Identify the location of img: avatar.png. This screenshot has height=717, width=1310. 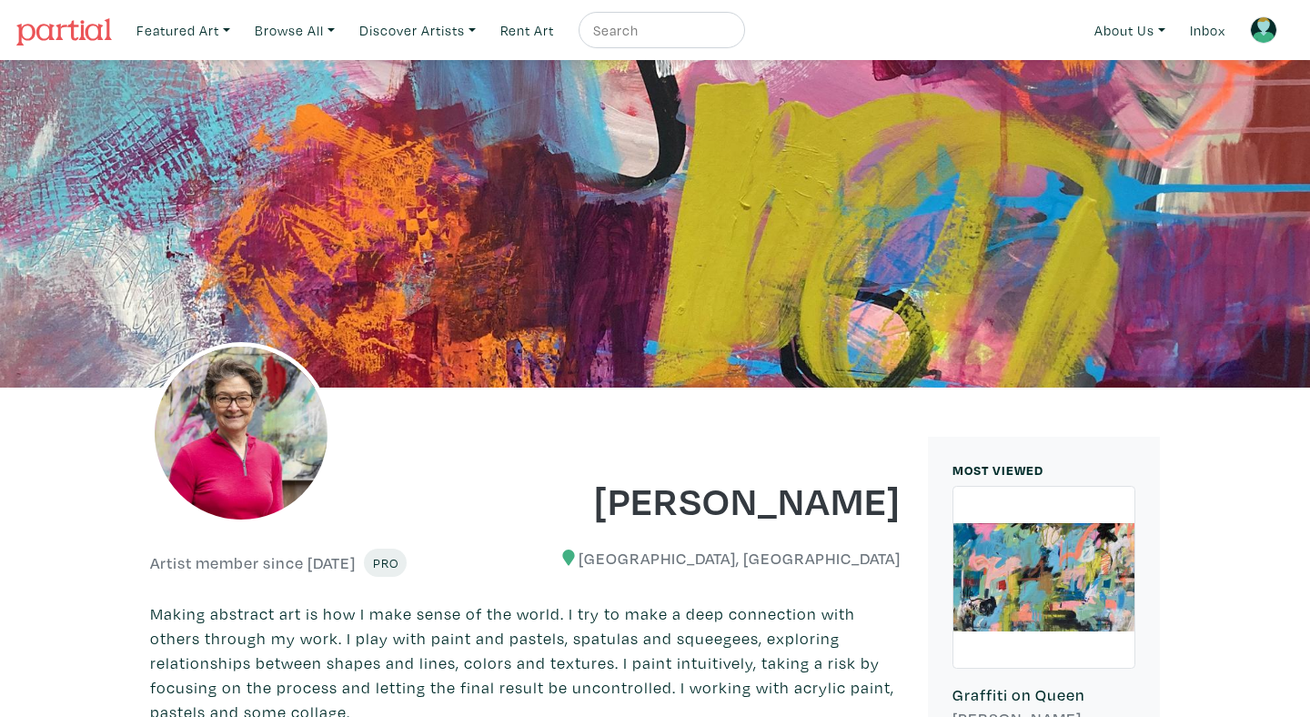
(1263, 30).